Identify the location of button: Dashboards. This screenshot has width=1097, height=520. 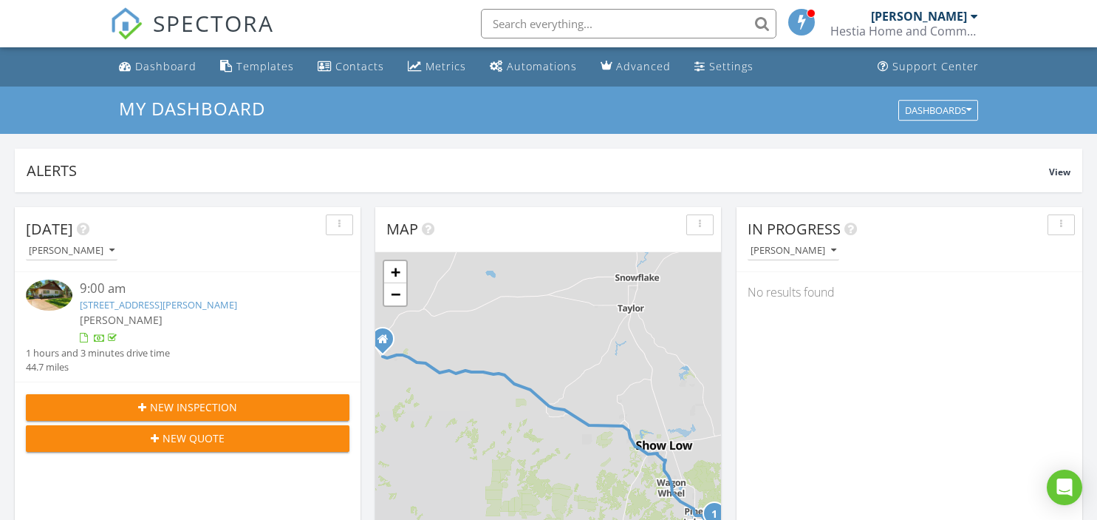
(939, 110).